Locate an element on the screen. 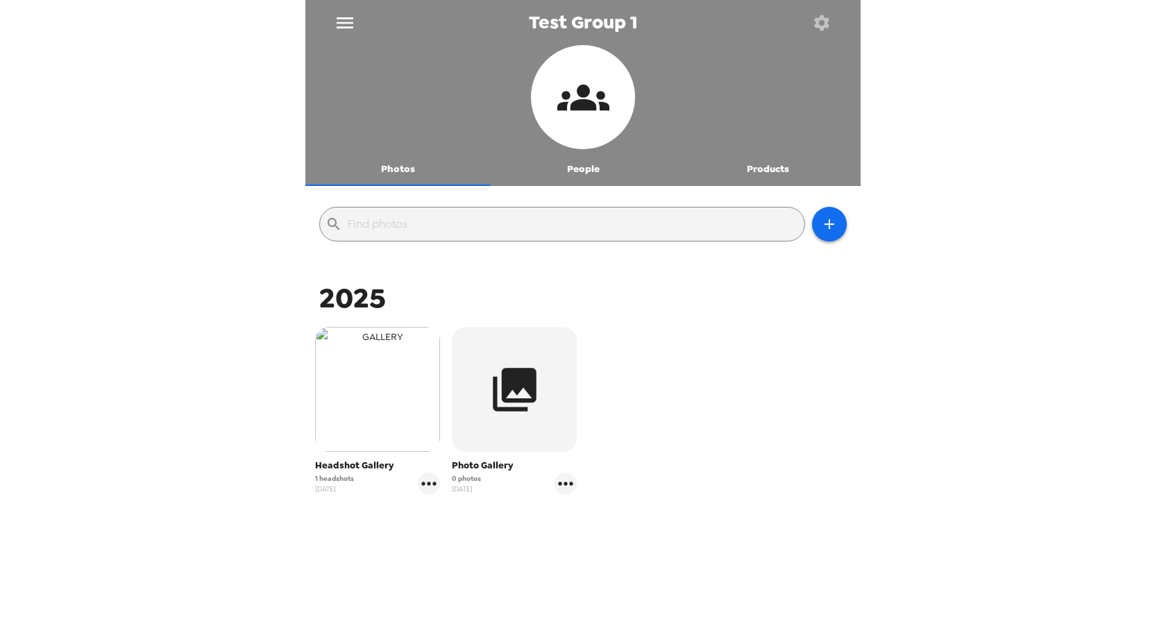  span: Test Group 1 is located at coordinates (583, 22).